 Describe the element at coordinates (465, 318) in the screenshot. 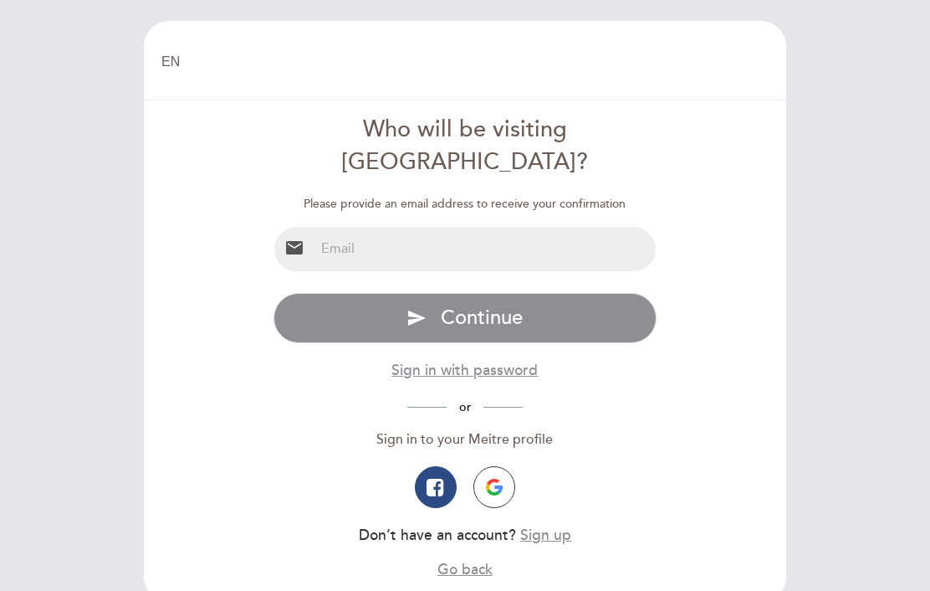

I see `button: send Continue` at that location.